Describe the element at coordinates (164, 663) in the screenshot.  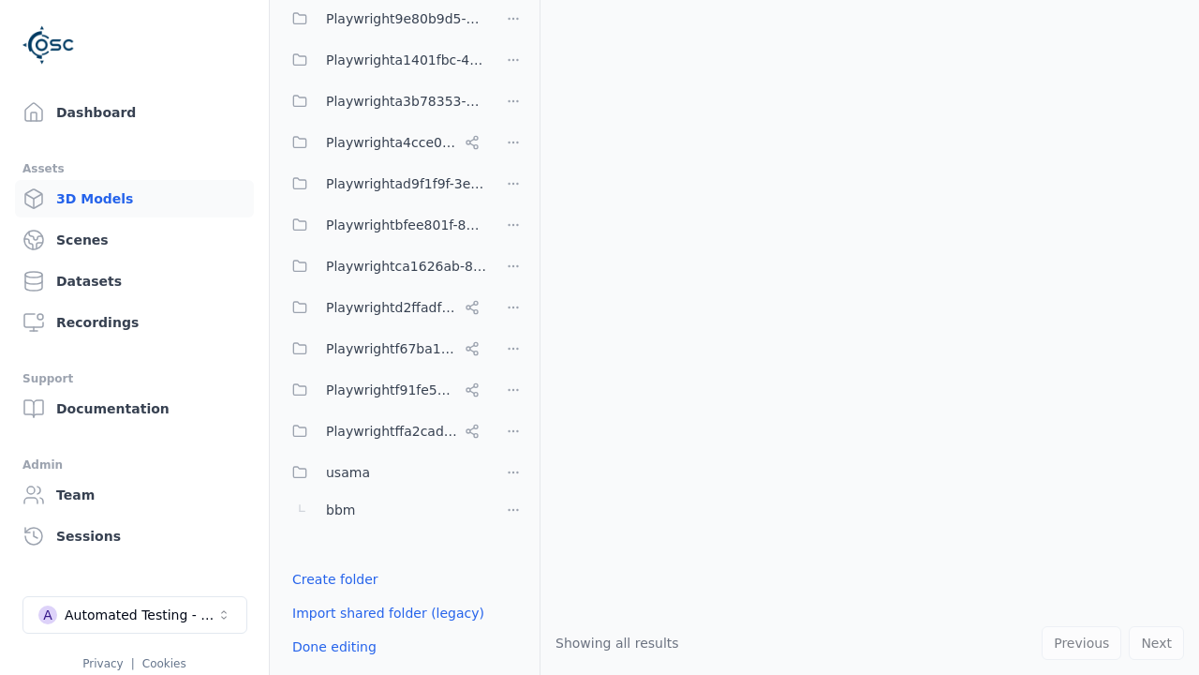
I see `a: Cookies` at that location.